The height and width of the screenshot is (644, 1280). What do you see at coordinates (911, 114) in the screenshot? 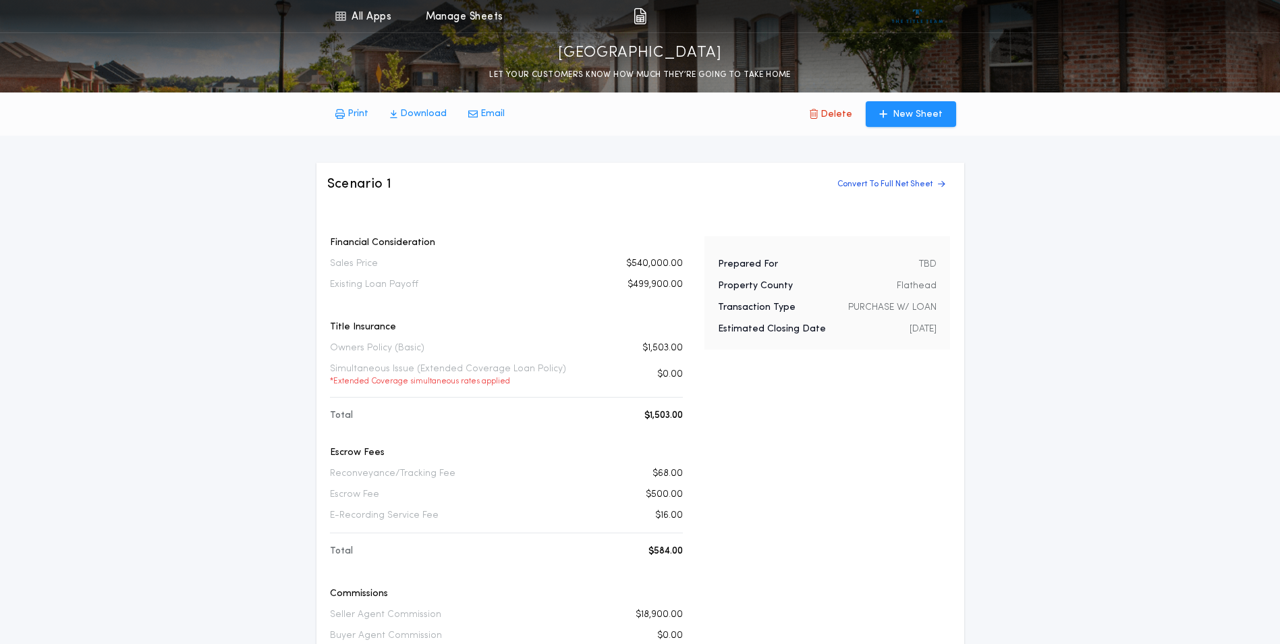
I see `button: New Sheet` at bounding box center [911, 114].